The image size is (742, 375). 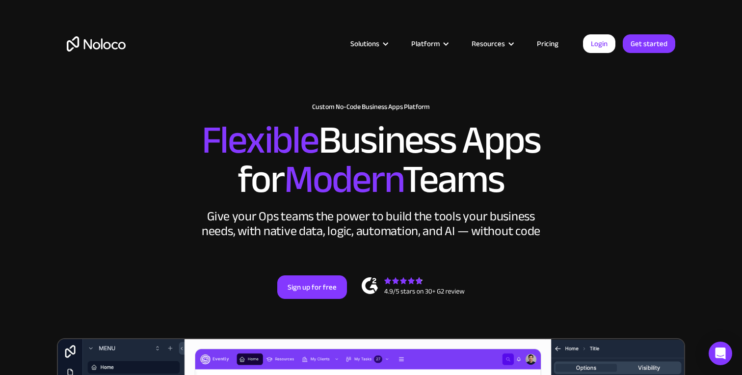 What do you see at coordinates (371, 160) in the screenshot?
I see `h2: Business Apps for Teams` at bounding box center [371, 160].